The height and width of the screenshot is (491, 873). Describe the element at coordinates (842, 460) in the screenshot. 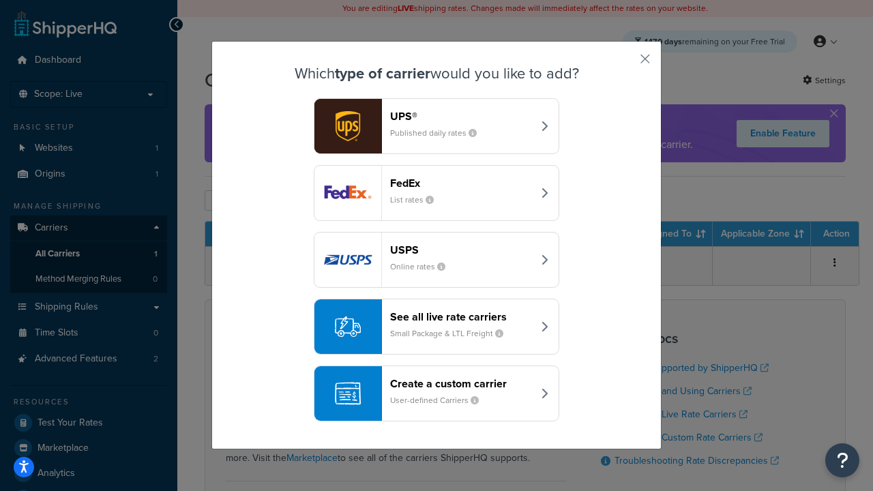

I see `button: Open Resource Center` at that location.